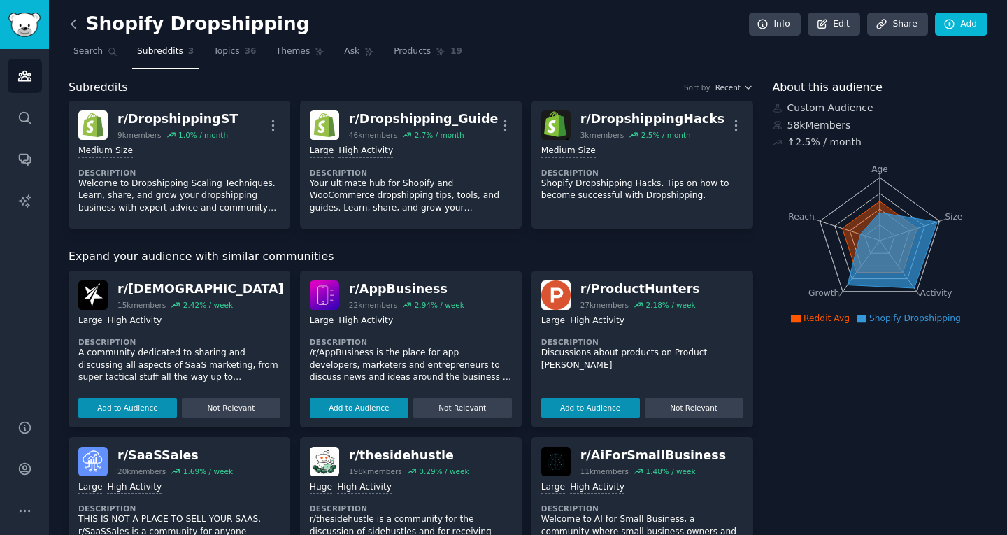 This screenshot has width=1007, height=535. Describe the element at coordinates (833, 24) in the screenshot. I see `a: Edit` at that location.